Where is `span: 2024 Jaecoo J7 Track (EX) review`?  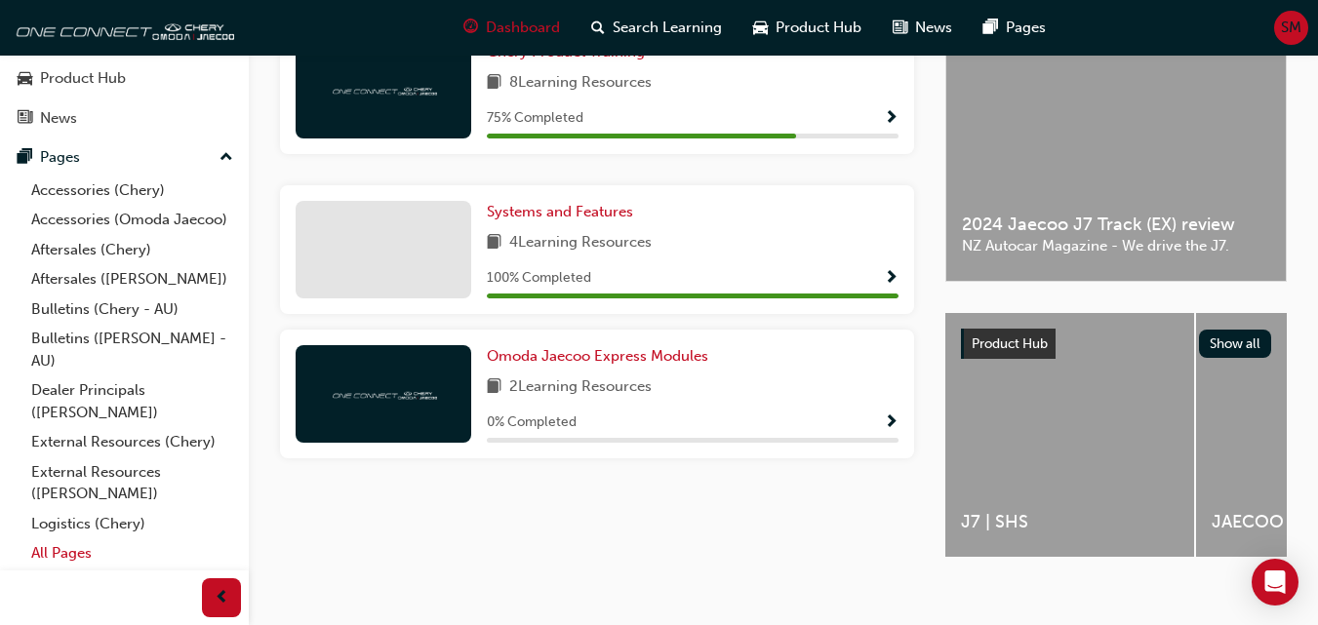 span: 2024 Jaecoo J7 Track (EX) review is located at coordinates (1116, 224).